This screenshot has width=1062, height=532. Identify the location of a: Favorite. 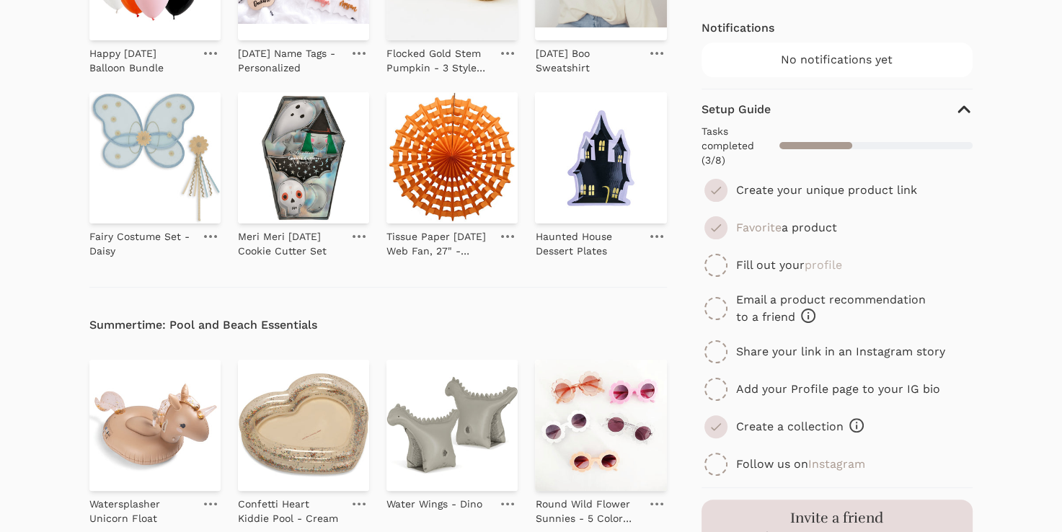
(759, 227).